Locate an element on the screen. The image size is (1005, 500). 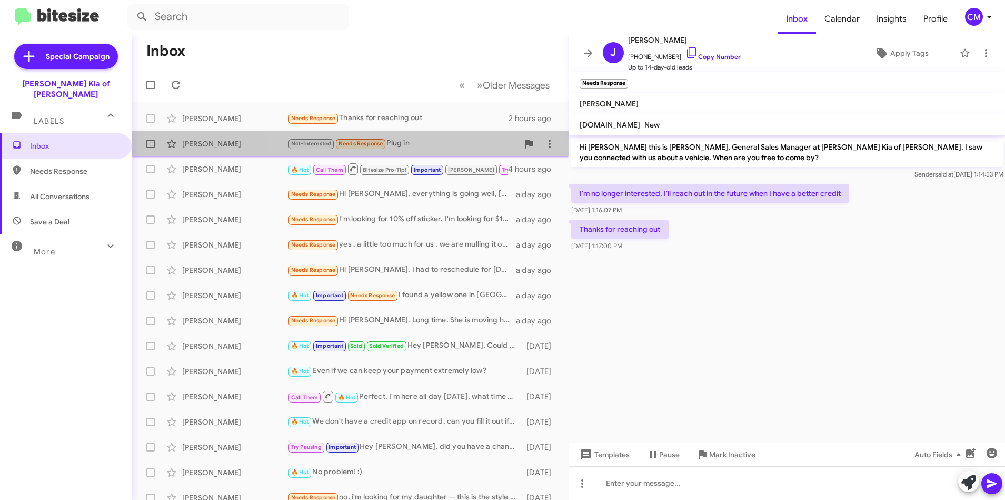
a: Insights is located at coordinates (891, 19).